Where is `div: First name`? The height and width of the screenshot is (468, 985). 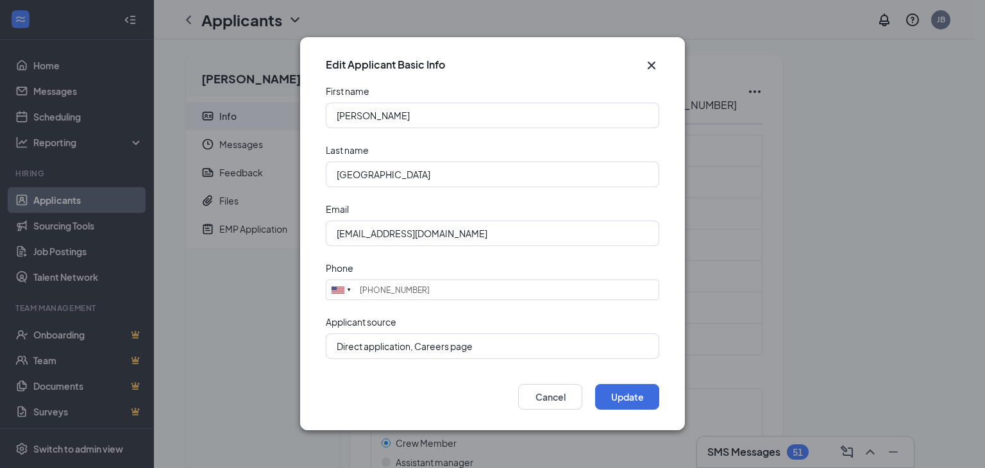 div: First name is located at coordinates (347, 91).